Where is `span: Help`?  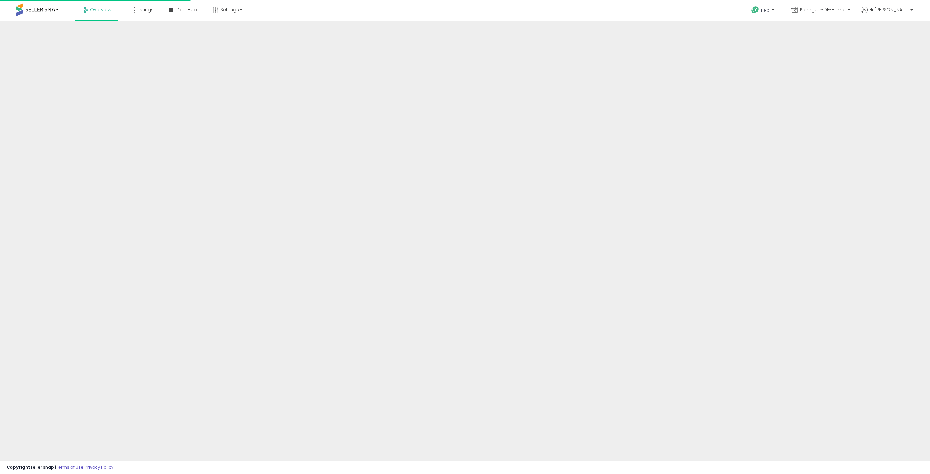 span: Help is located at coordinates (765, 10).